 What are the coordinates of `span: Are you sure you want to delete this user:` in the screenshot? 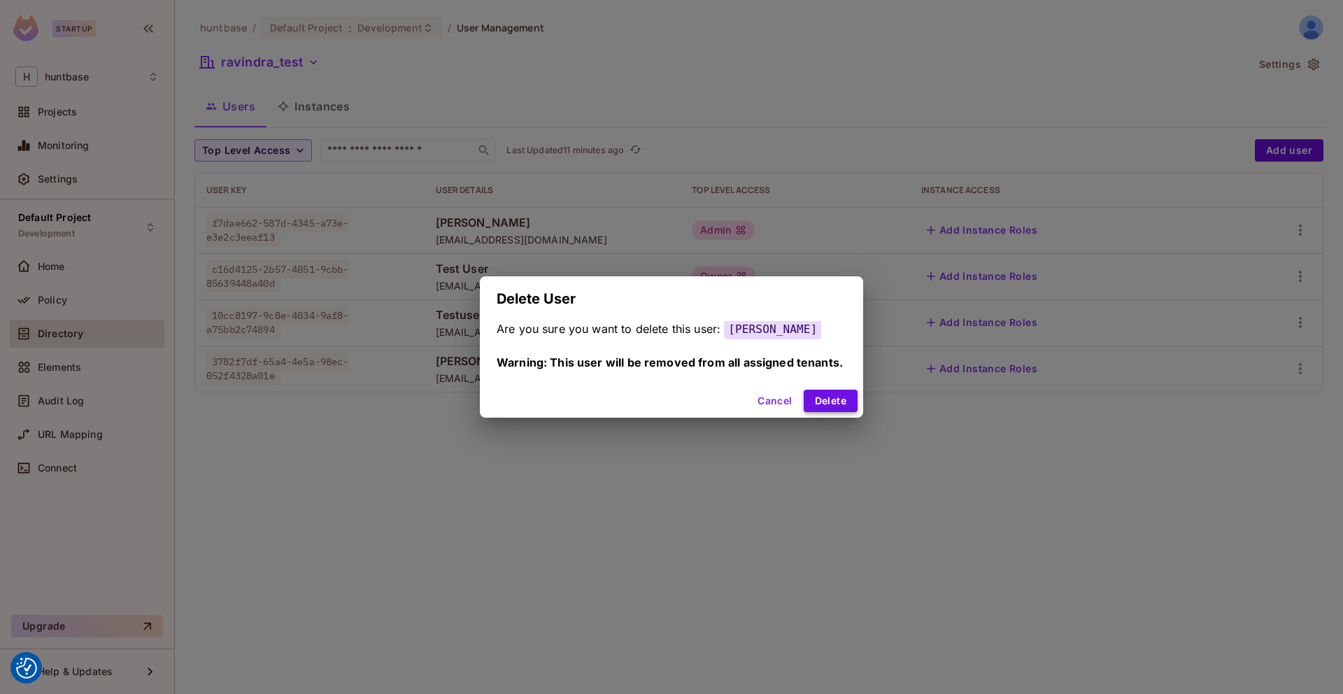 It's located at (609, 329).